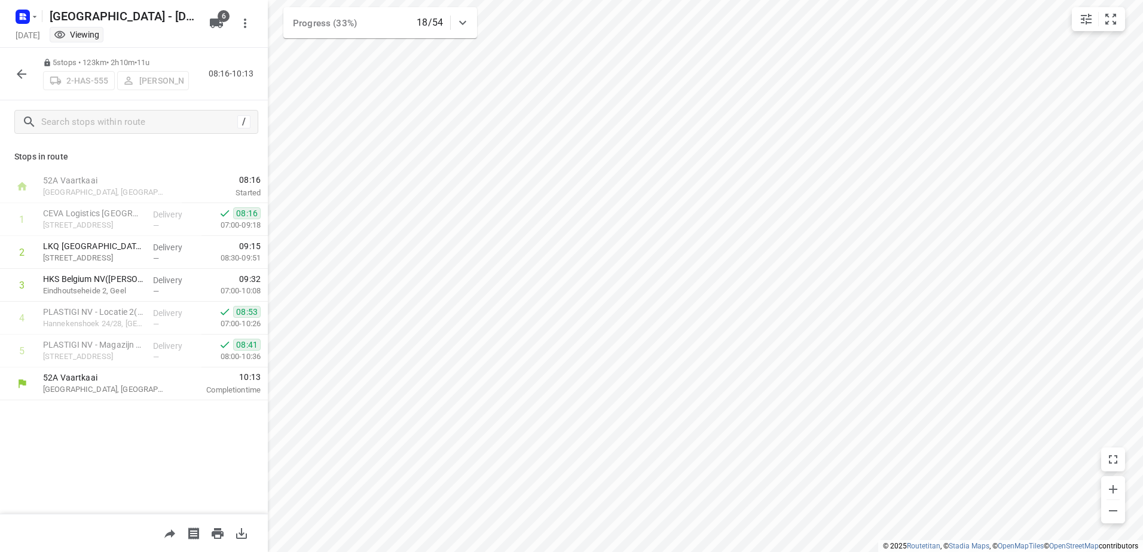 The width and height of the screenshot is (1143, 552). I want to click on span: 08:41, so click(247, 345).